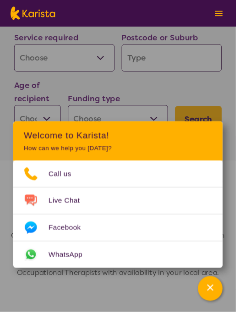  I want to click on a: Web link opens in a new tab., so click(122, 265).